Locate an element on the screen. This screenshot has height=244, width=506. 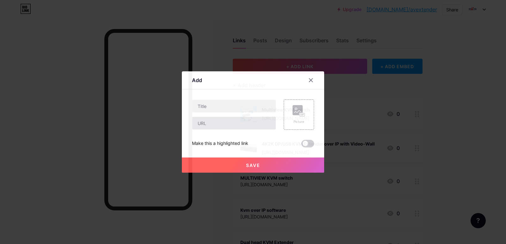
input: URL is located at coordinates (234, 123).